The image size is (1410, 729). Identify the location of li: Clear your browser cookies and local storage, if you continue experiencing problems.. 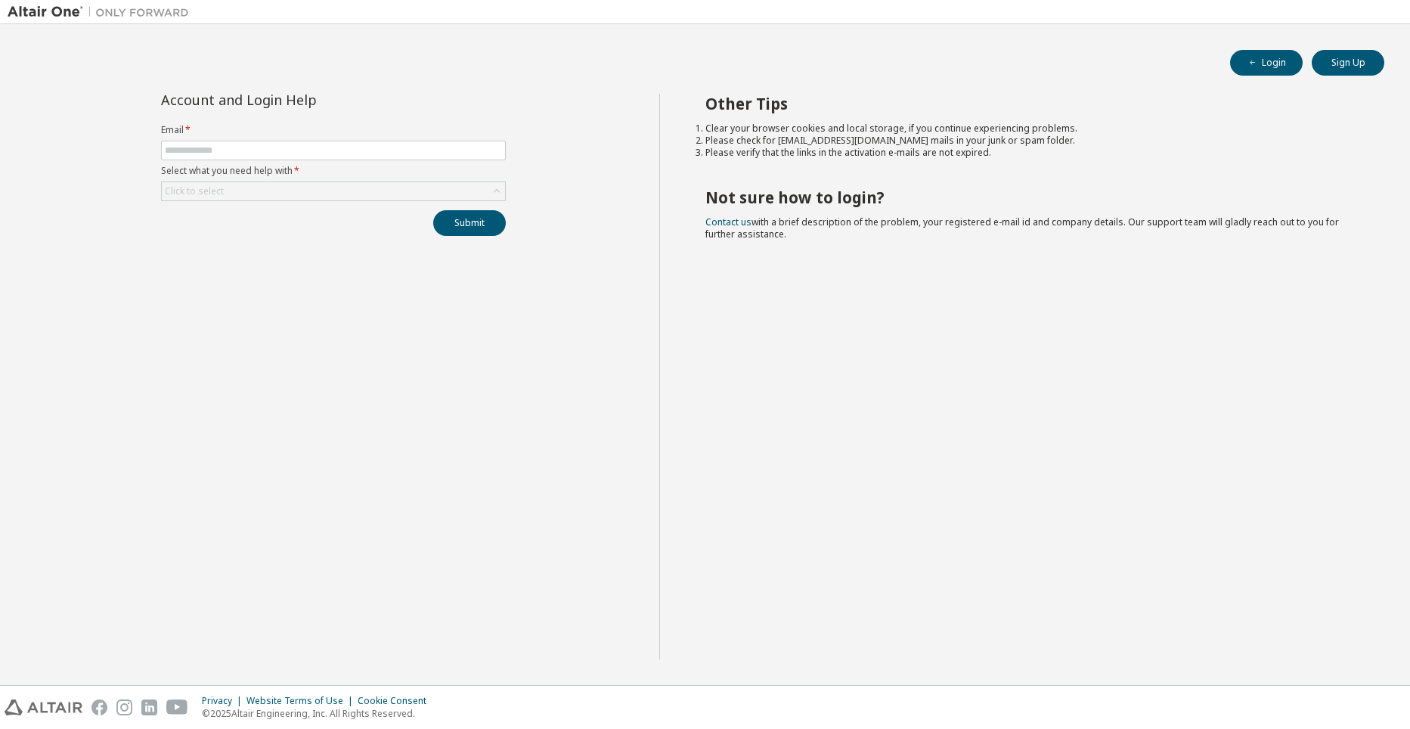
(1031, 129).